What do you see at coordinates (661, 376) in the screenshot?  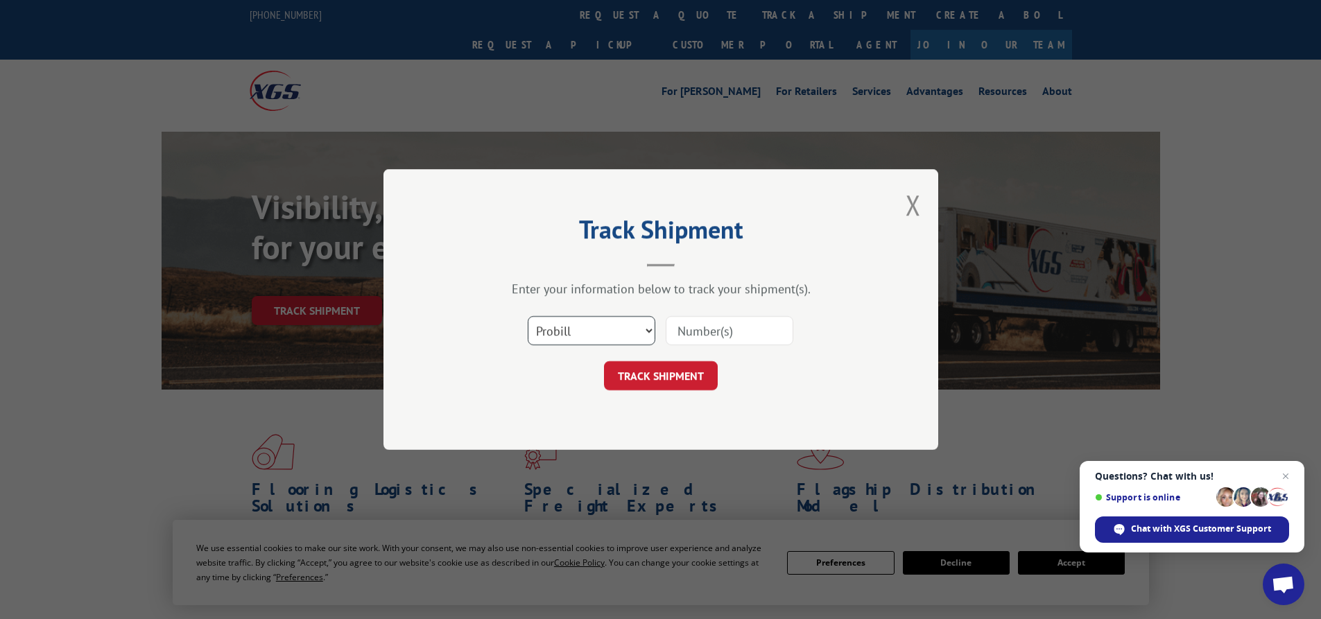 I see `button: TRACK SHIPMENT` at bounding box center [661, 376].